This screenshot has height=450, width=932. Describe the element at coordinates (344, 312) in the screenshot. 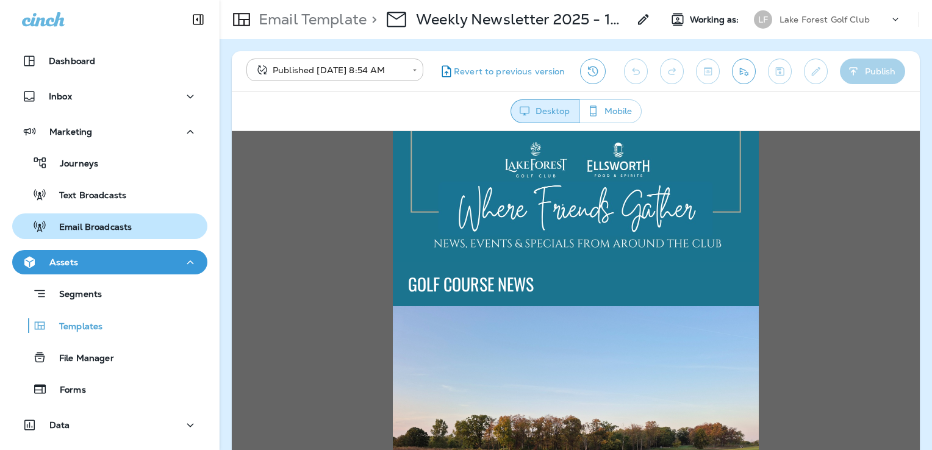

I see `img: 20251003_184830.jpg` at that location.